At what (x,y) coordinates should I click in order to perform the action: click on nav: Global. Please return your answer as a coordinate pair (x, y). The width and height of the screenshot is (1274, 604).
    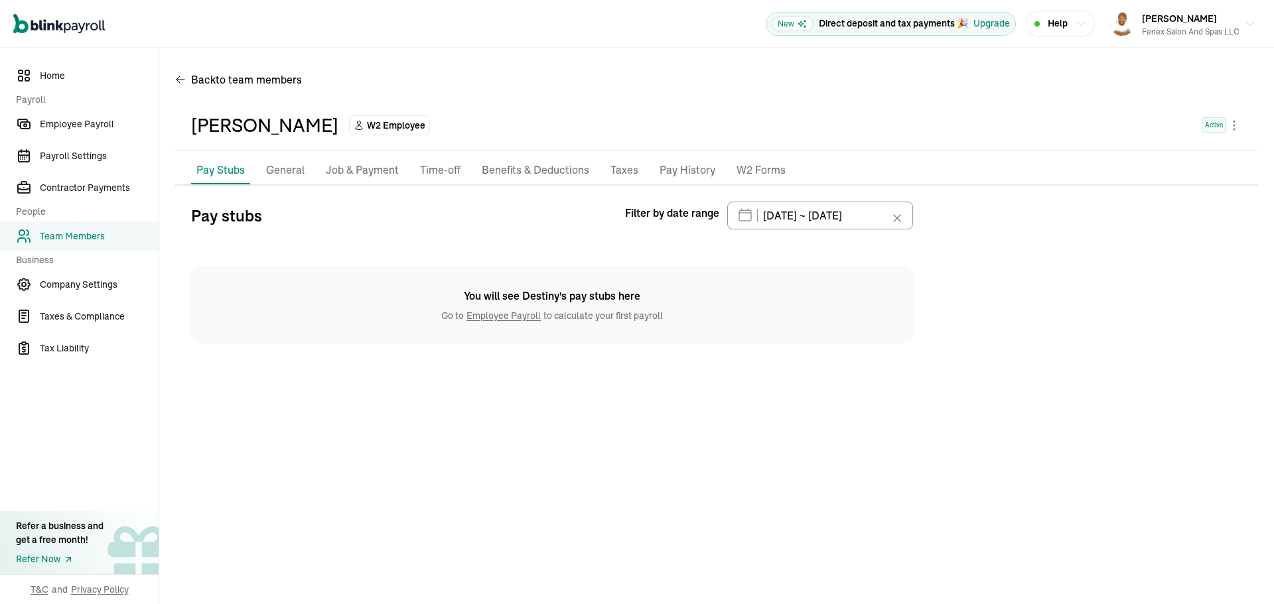
    Looking at the image, I should click on (59, 24).